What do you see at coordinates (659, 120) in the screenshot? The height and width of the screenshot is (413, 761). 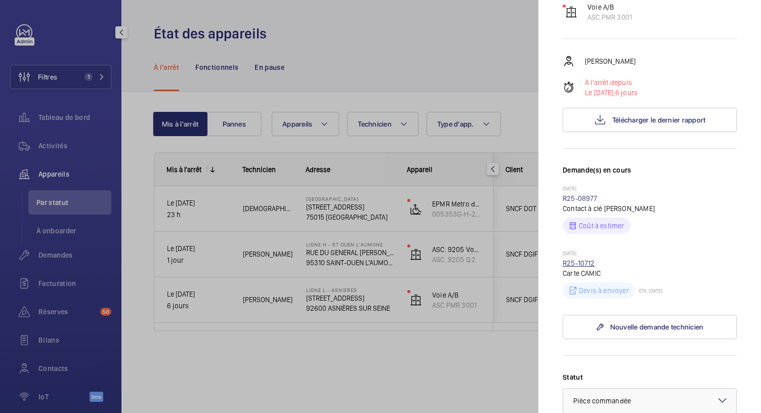 I see `span: Télécharger le dernier rapport` at bounding box center [659, 120].